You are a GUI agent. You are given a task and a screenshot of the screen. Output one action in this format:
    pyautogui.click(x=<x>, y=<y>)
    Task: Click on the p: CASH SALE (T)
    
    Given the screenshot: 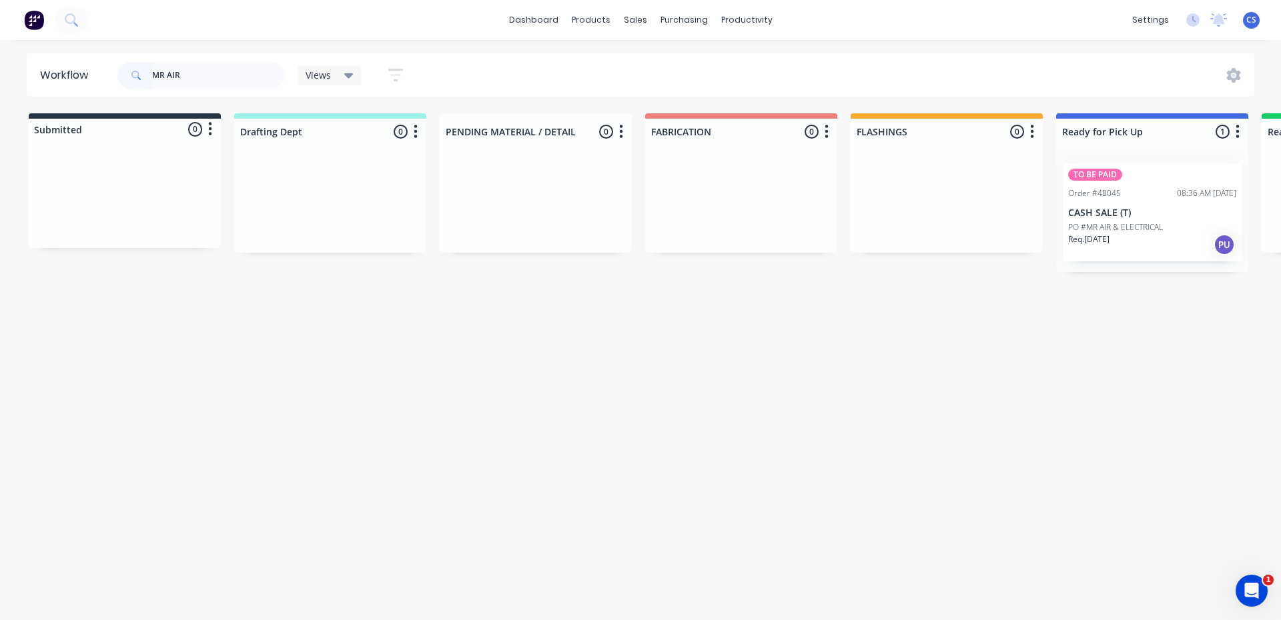 What is the action you would take?
    pyautogui.click(x=1152, y=213)
    